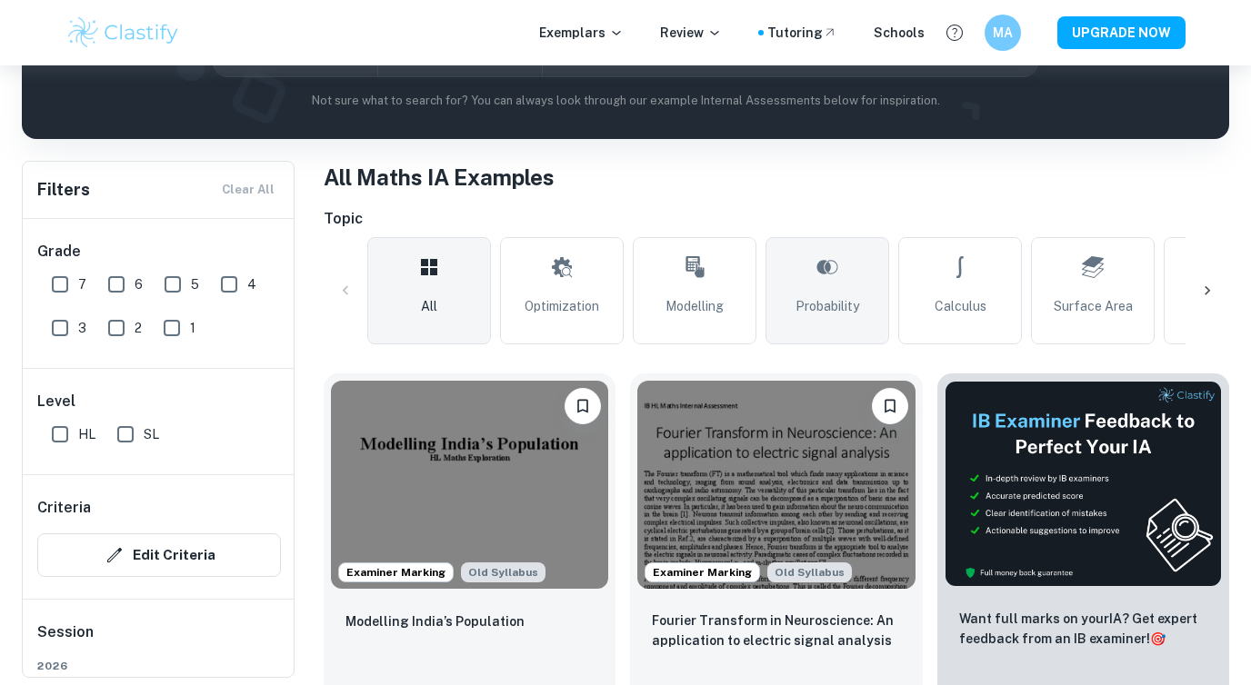  Describe the element at coordinates (82, 328) in the screenshot. I see `span: 3` at that location.